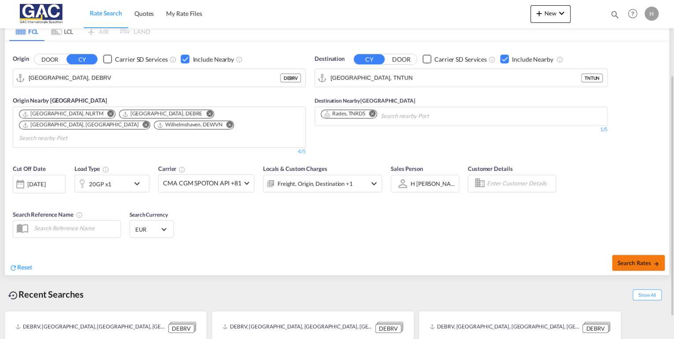 The width and height of the screenshot is (674, 339). Describe the element at coordinates (61, 138) in the screenshot. I see `input: Search nearby Port` at that location.